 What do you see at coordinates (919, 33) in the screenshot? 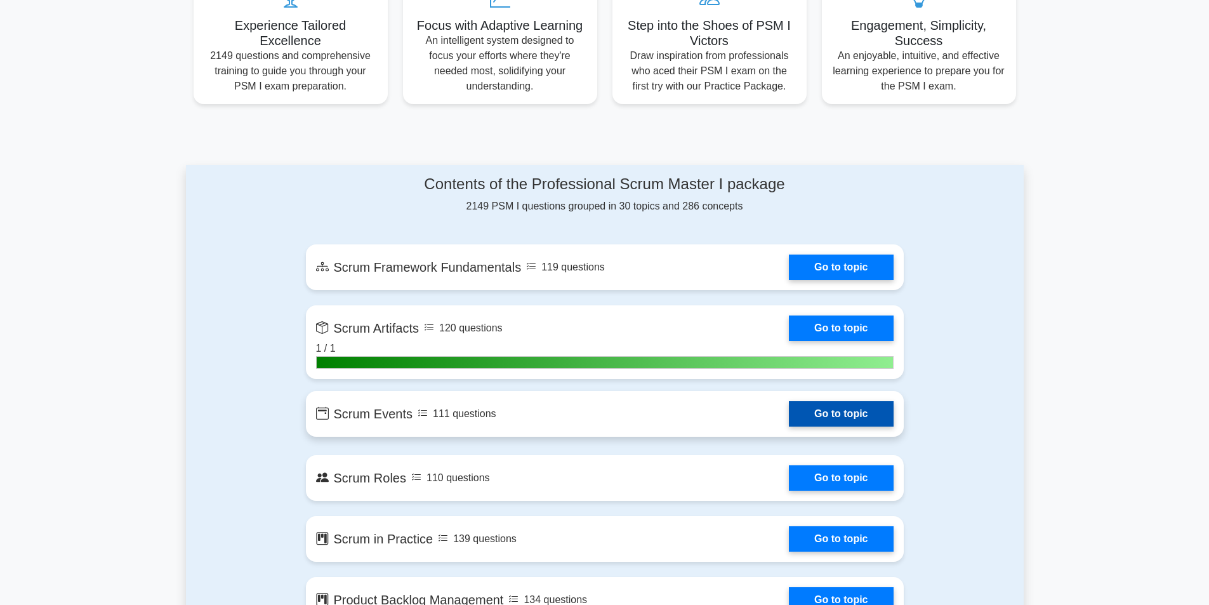
I see `h5: Engagement, Simplicity, Success` at bounding box center [919, 33].